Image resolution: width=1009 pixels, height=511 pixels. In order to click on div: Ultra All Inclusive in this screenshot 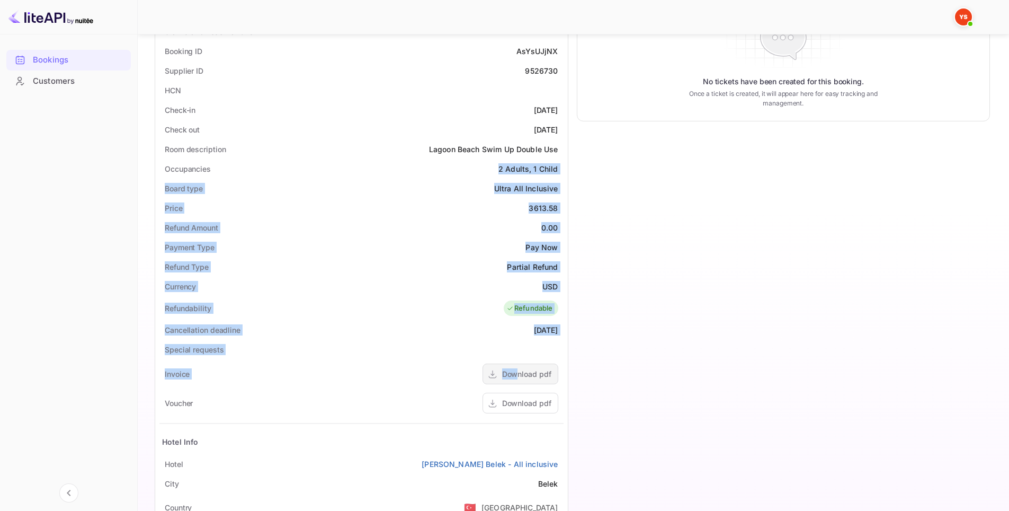, I will do `click(526, 188)`.